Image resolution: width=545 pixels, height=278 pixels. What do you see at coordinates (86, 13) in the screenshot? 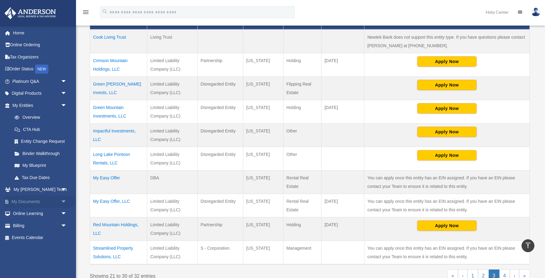
I see `a: menu` at bounding box center [86, 13].